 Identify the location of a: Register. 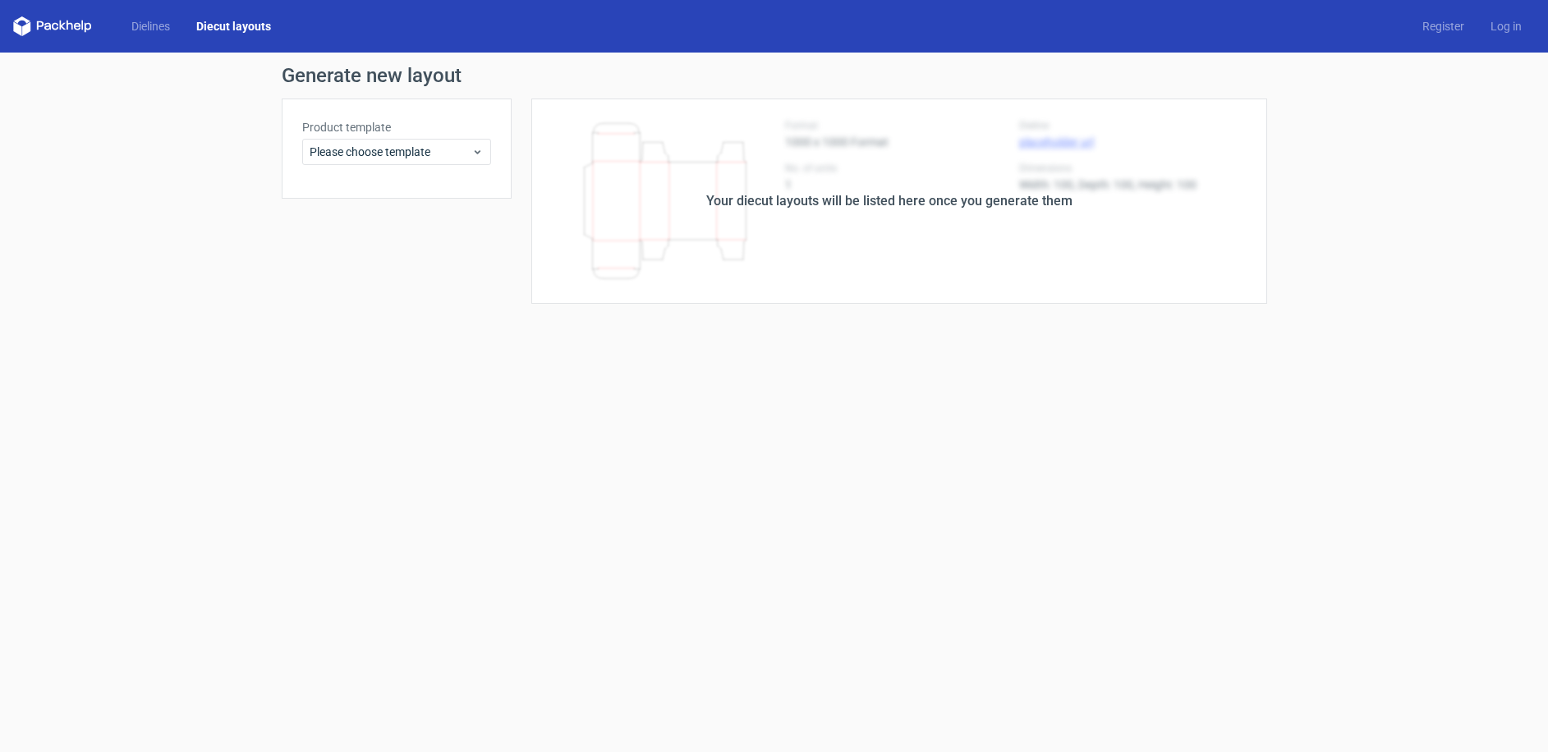
(1443, 26).